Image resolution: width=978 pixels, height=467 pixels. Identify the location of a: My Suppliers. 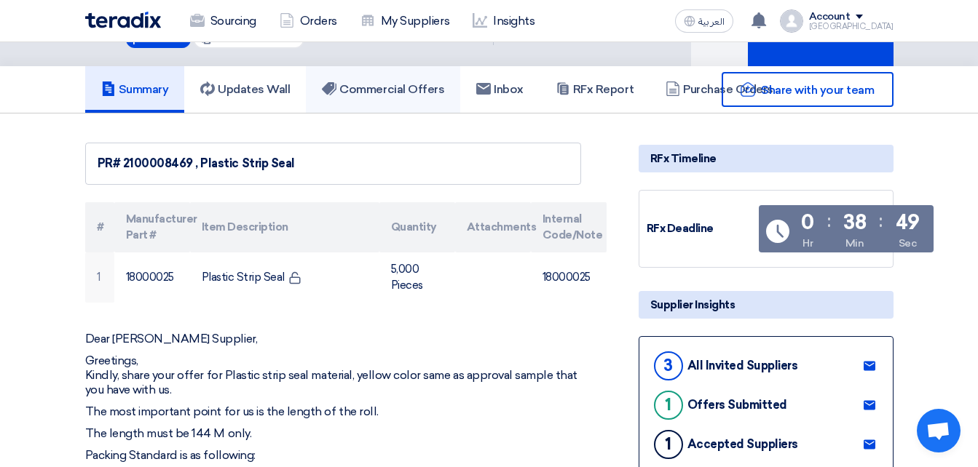
(405, 21).